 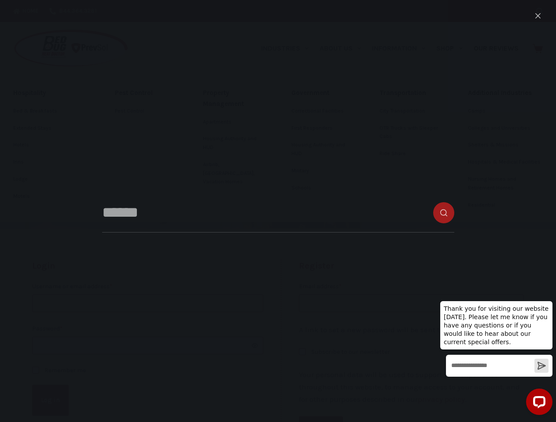 What do you see at coordinates (350, 352) in the screenshot?
I see `span: Subscribe to our newsletter` at bounding box center [350, 352].